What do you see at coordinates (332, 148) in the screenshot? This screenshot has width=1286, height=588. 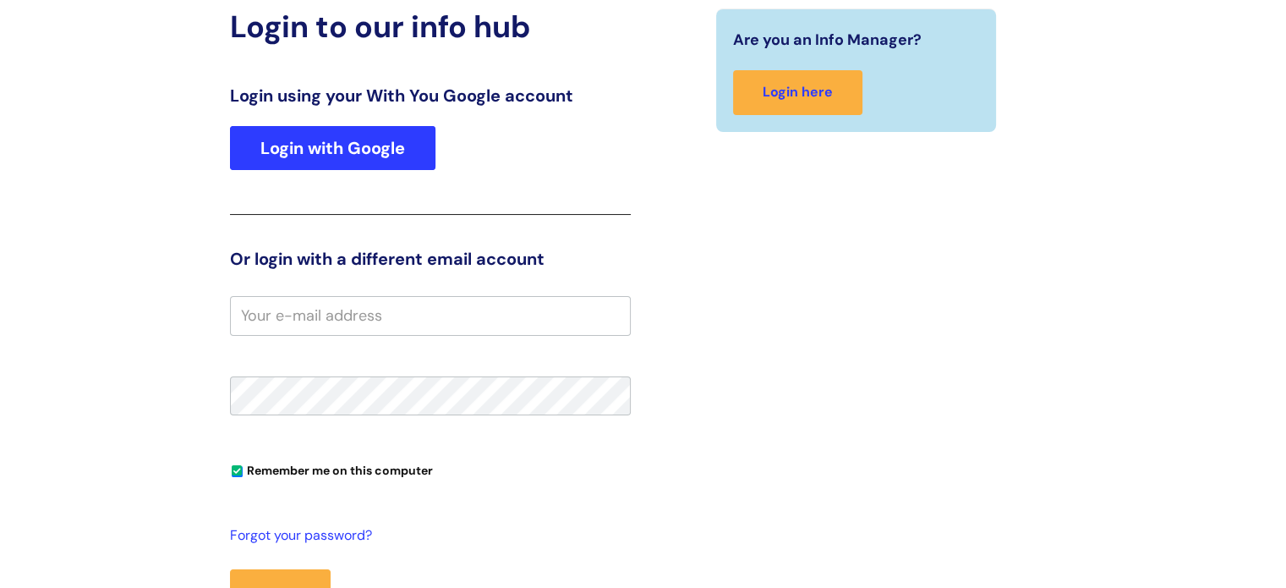 I see `a: Login with Google` at bounding box center [332, 148].